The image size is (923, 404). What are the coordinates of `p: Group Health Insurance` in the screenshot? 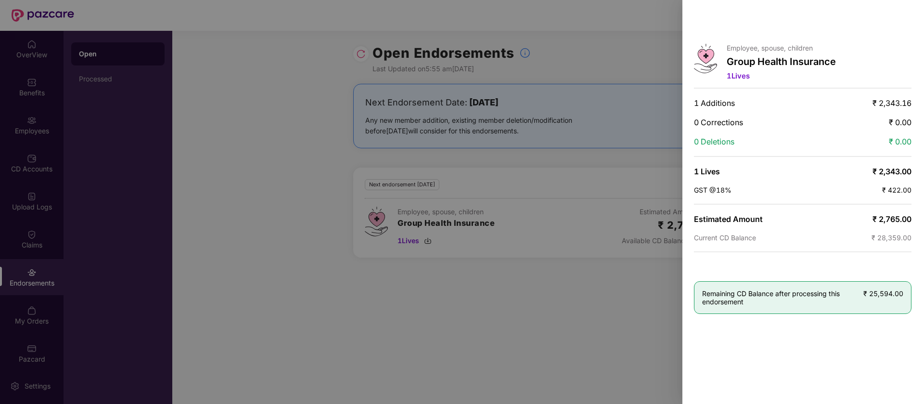 It's located at (781, 62).